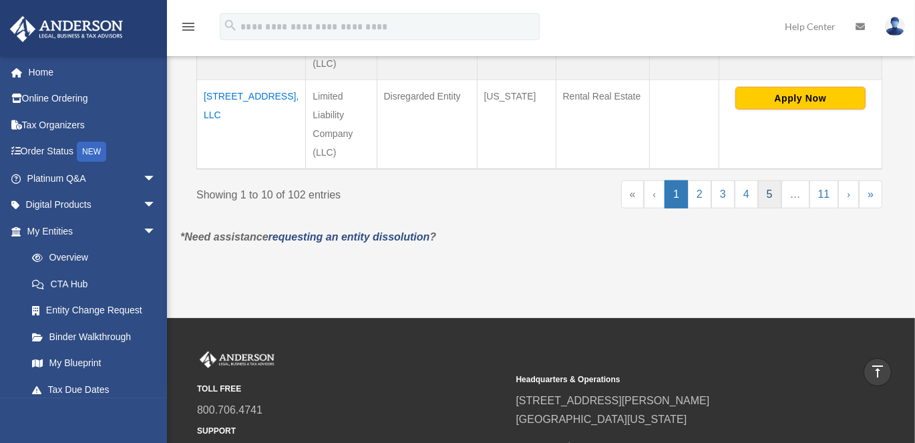  Describe the element at coordinates (91, 258) in the screenshot. I see `a: Overview` at that location.